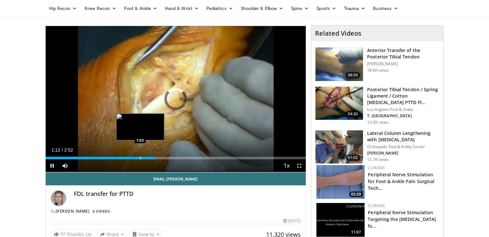 This screenshot has height=237, width=489. What do you see at coordinates (401, 181) in the screenshot?
I see `a: Peripheral Nerve Stimulation for Foot & Ankle Pain Surgical Tech…` at bounding box center [401, 181].